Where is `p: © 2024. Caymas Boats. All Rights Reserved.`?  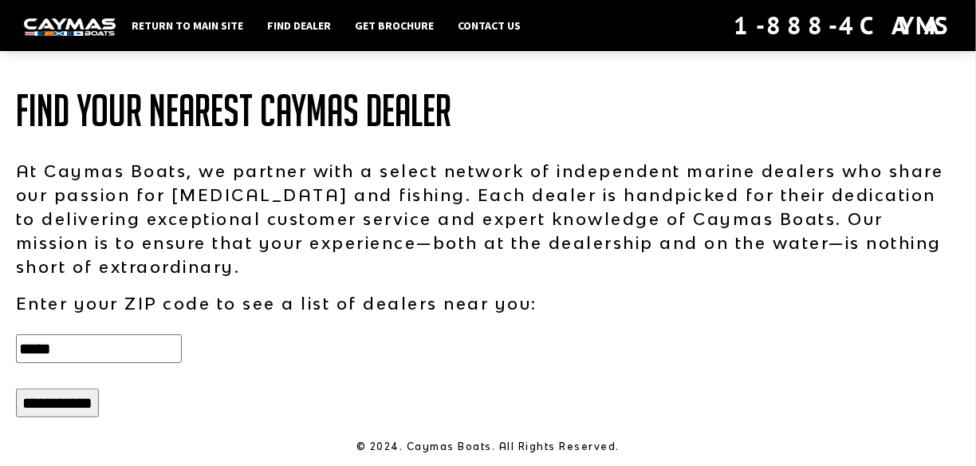 p: © 2024. Caymas Boats. All Rights Reserved. is located at coordinates (488, 447).